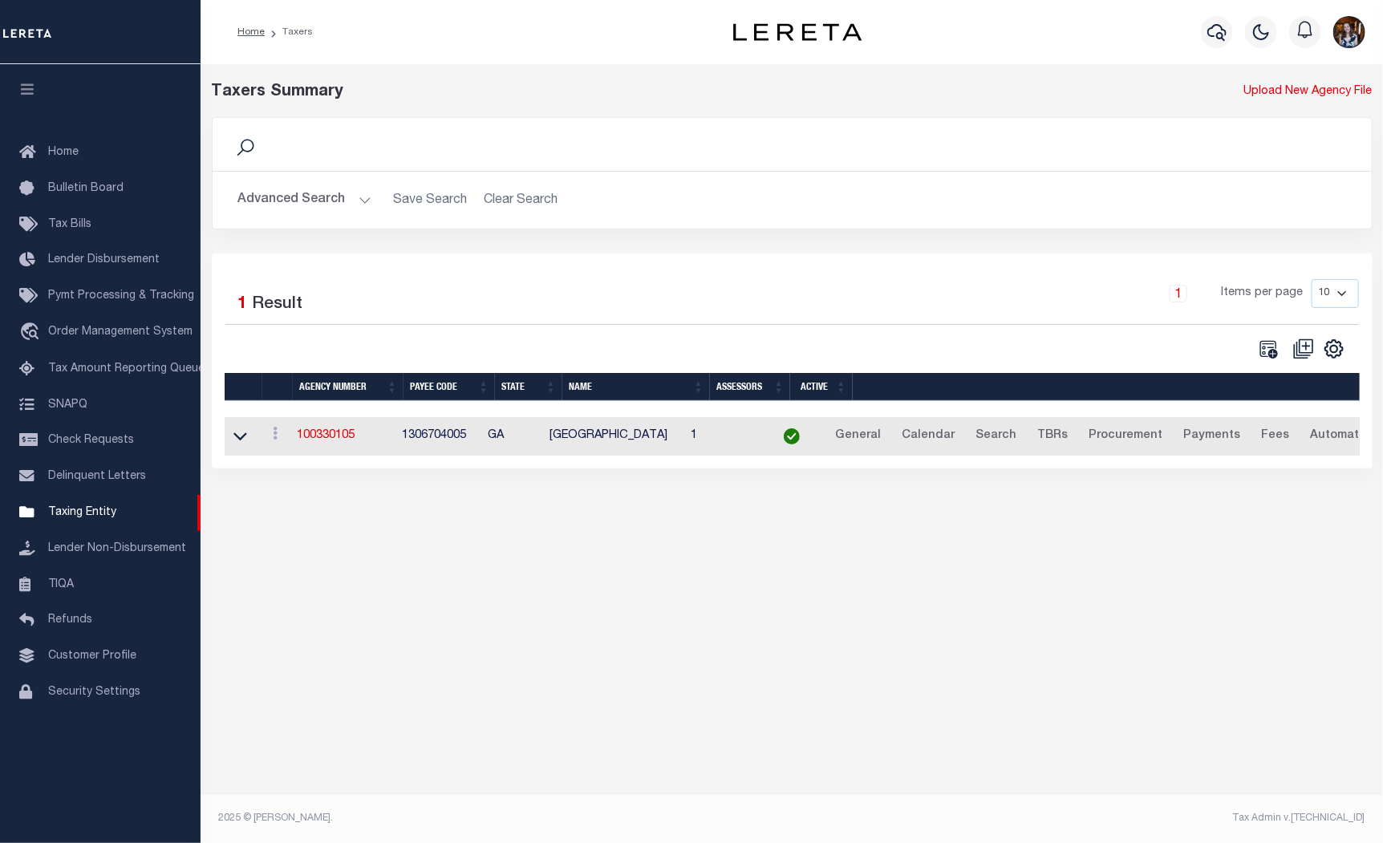 The image size is (1383, 843). What do you see at coordinates (289, 32) in the screenshot?
I see `li: Taxers` at bounding box center [289, 32].